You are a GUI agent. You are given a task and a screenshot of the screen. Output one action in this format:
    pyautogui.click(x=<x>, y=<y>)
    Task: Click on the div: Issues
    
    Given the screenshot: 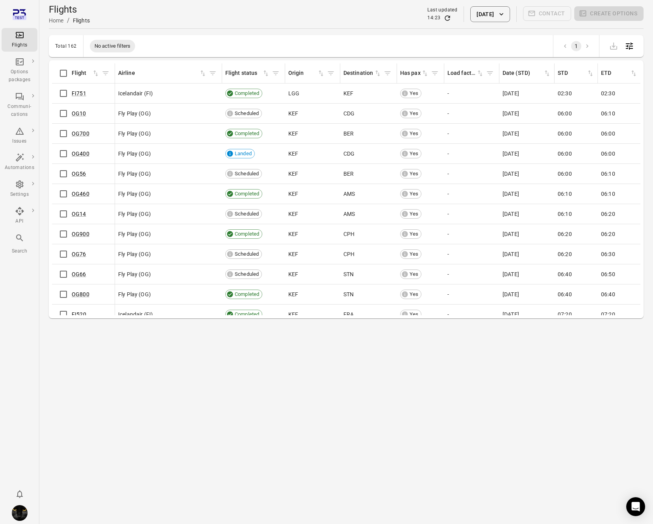 What is the action you would take?
    pyautogui.click(x=19, y=141)
    